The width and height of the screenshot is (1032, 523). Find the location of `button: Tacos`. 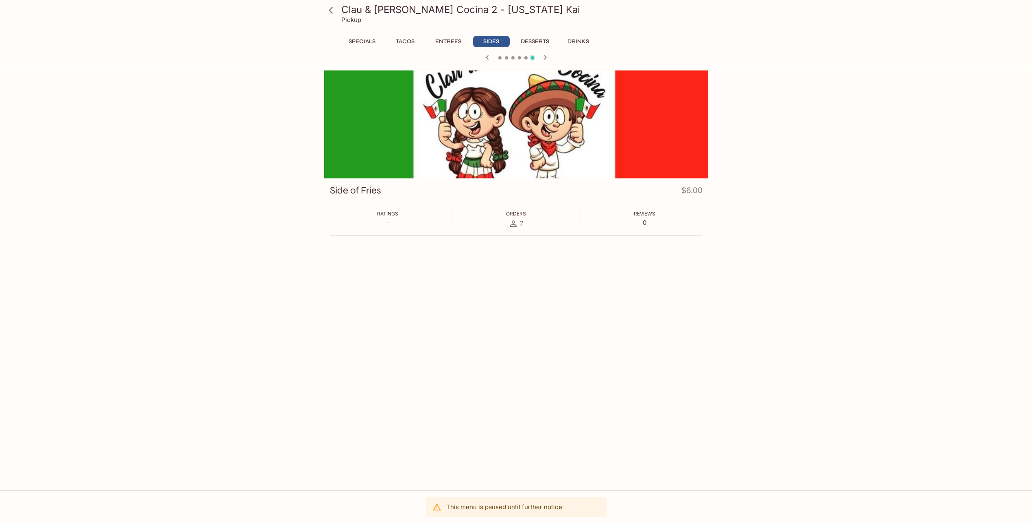

button: Tacos is located at coordinates (405, 42).